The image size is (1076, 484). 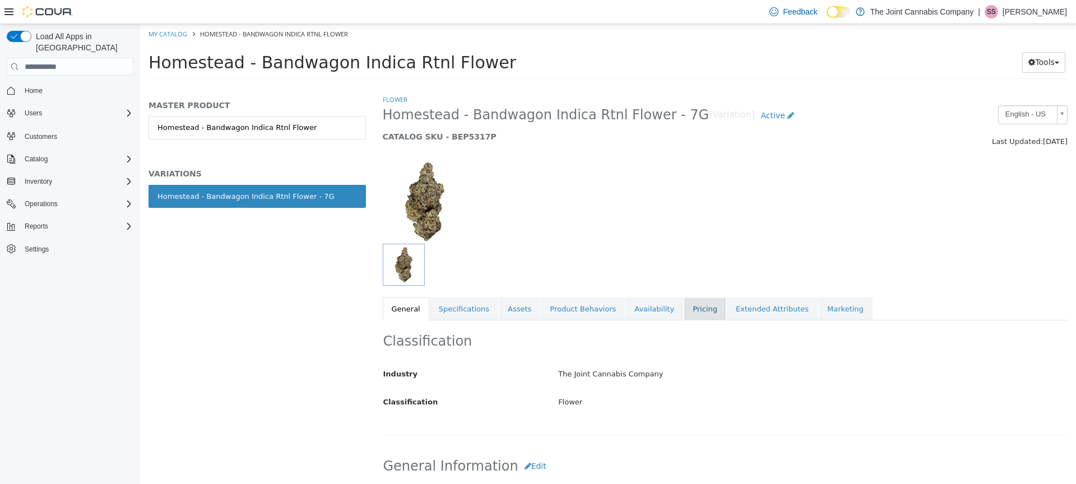 I want to click on a: Customers, so click(x=41, y=137).